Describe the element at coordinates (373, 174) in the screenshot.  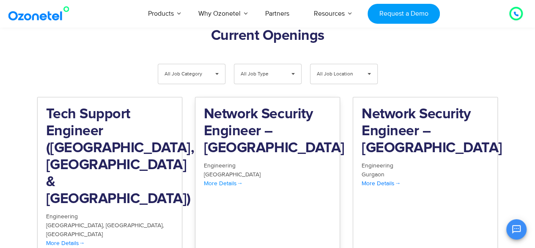
I see `span: Gurgaon` at that location.